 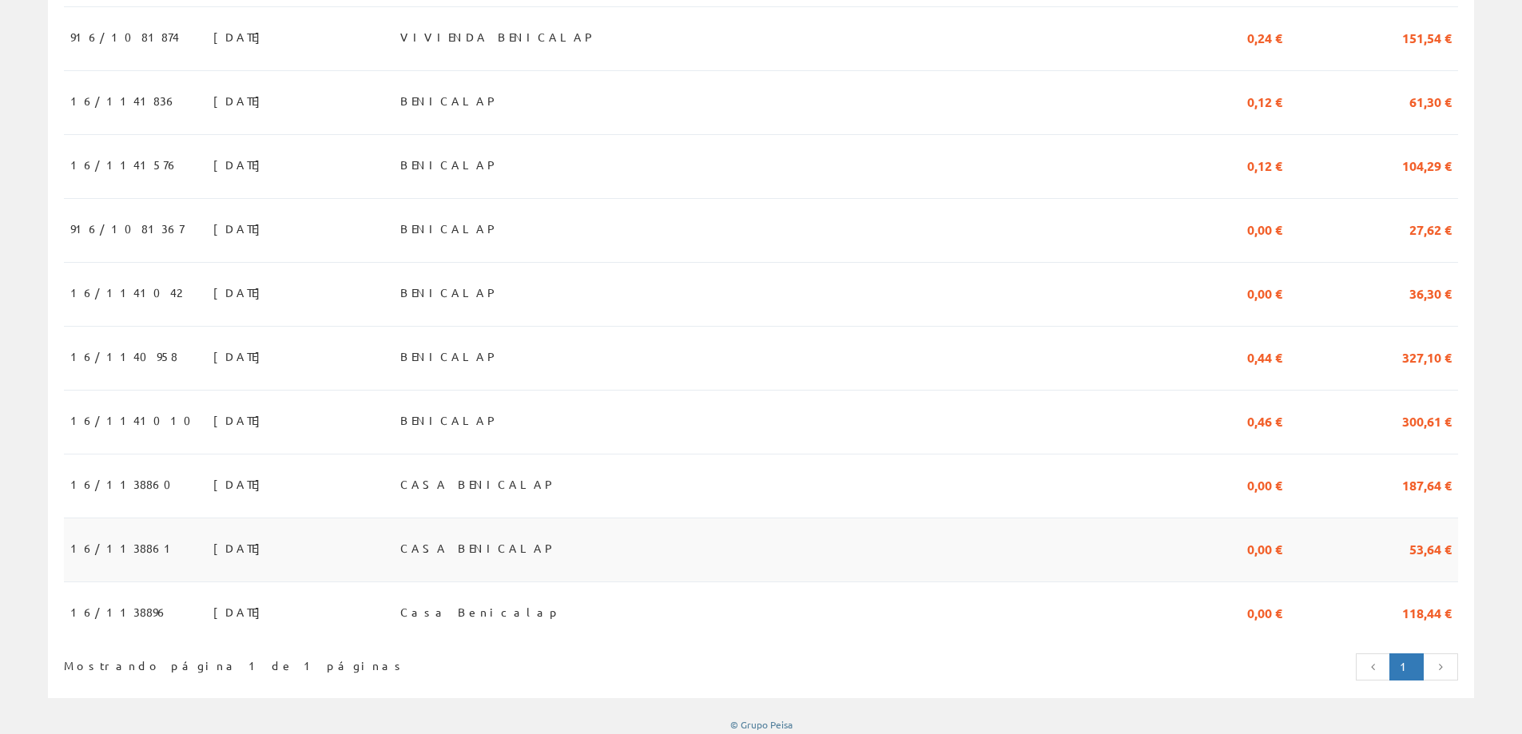 I want to click on span: 16/1138860, so click(x=125, y=484).